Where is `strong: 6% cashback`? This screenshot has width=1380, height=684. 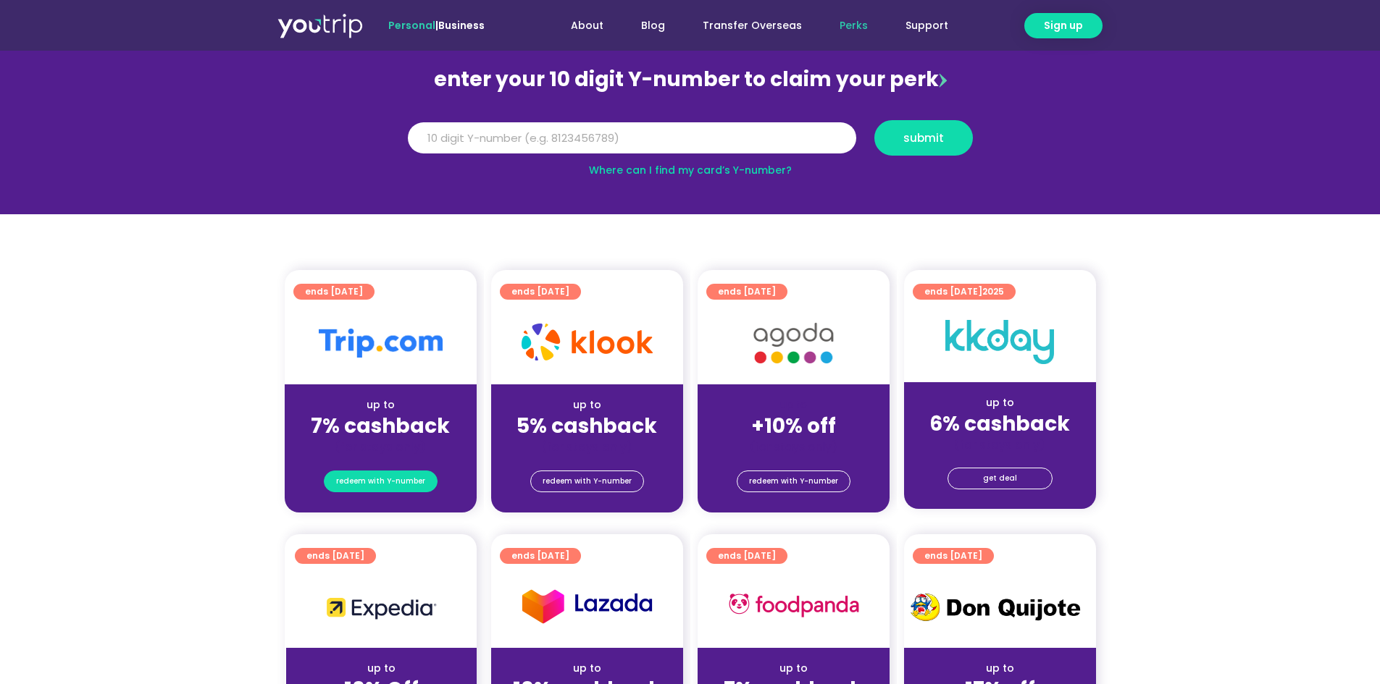
strong: 6% cashback is located at coordinates (999, 424).